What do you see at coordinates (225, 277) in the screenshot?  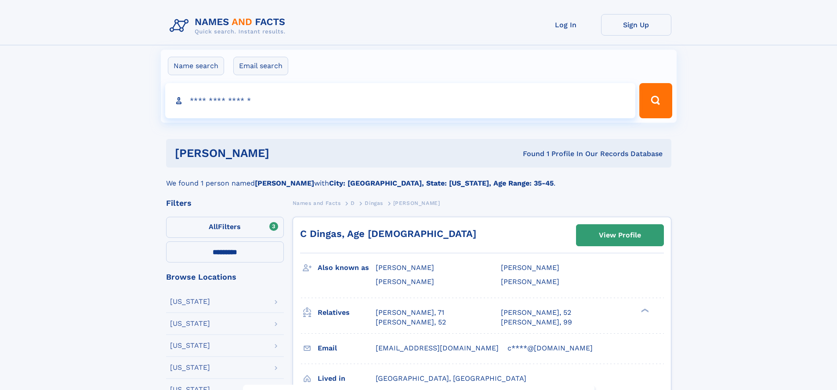 I see `div: Browse Locations` at bounding box center [225, 277].